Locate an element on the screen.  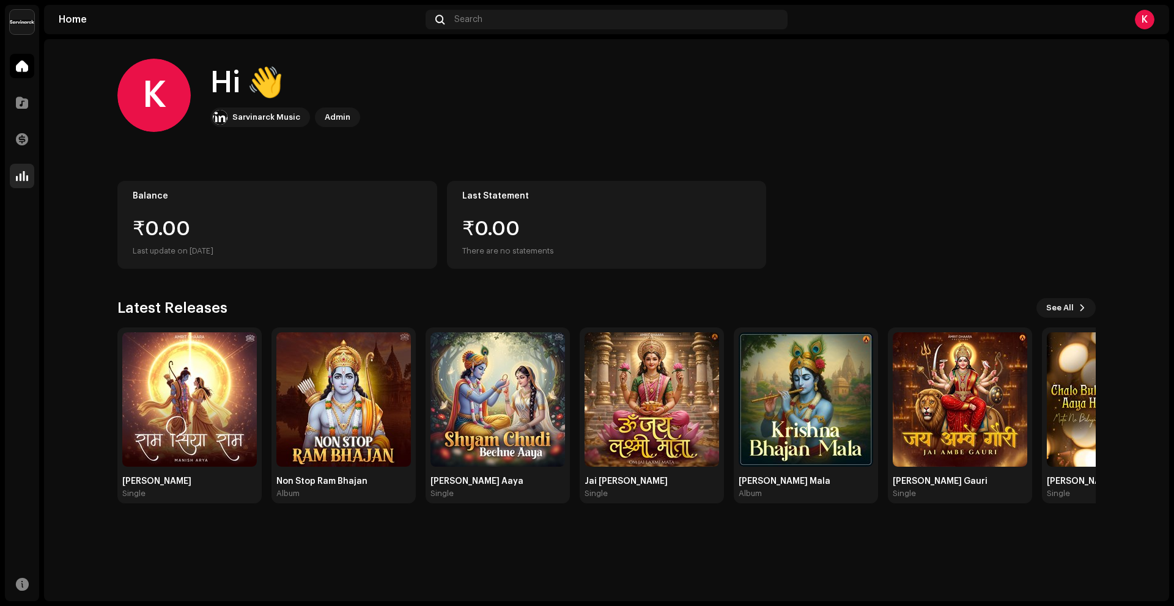
re-o-card-value: Last Statement is located at coordinates (606, 225).